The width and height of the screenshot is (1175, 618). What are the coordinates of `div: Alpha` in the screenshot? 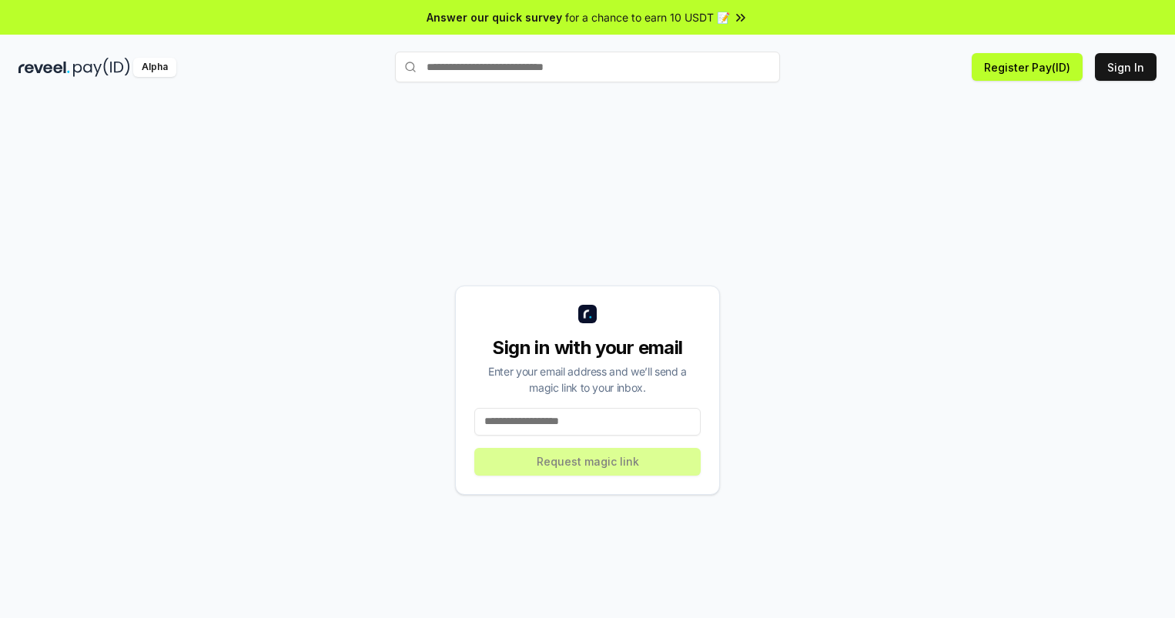 It's located at (155, 67).